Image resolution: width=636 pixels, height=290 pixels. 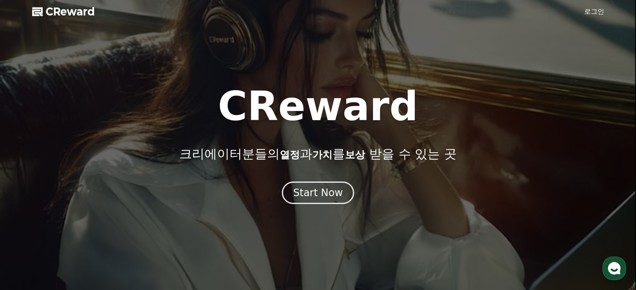 I want to click on p: 크리에이터분들의 과 를 받을 수 있는 곳, so click(x=318, y=154).